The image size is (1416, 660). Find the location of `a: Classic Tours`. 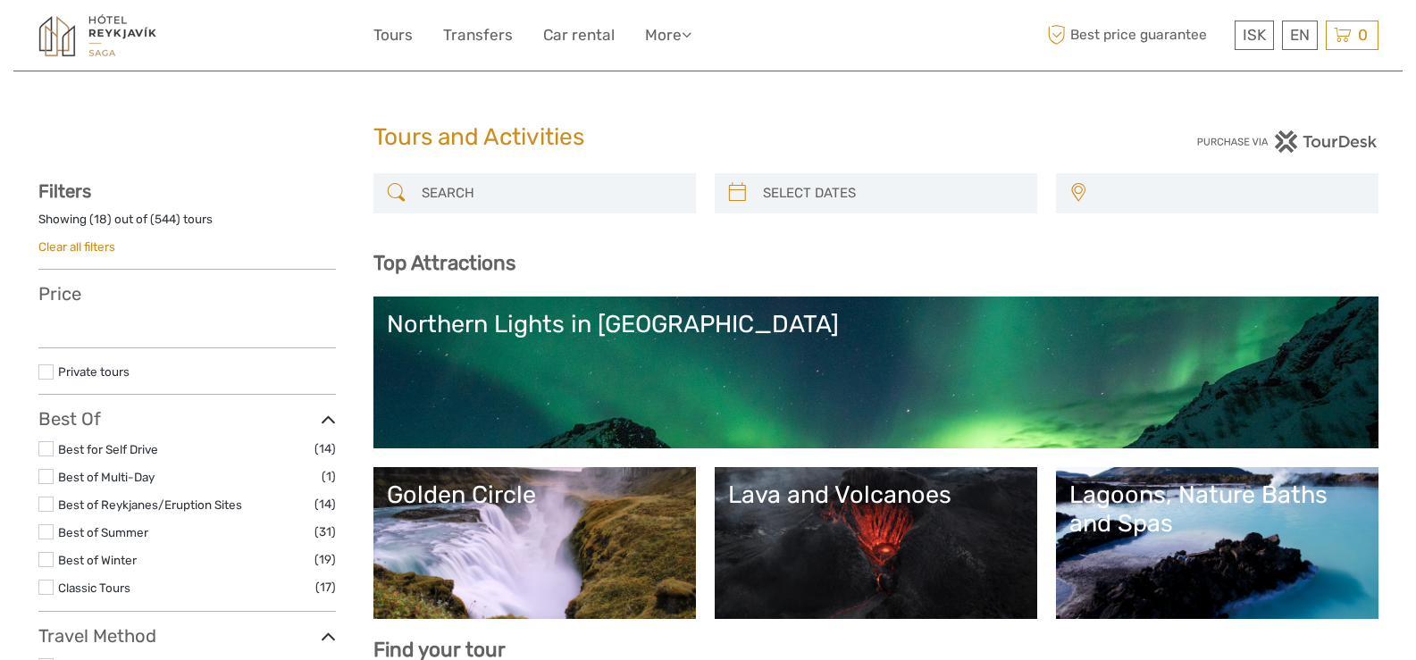

a: Classic Tours is located at coordinates (94, 588).